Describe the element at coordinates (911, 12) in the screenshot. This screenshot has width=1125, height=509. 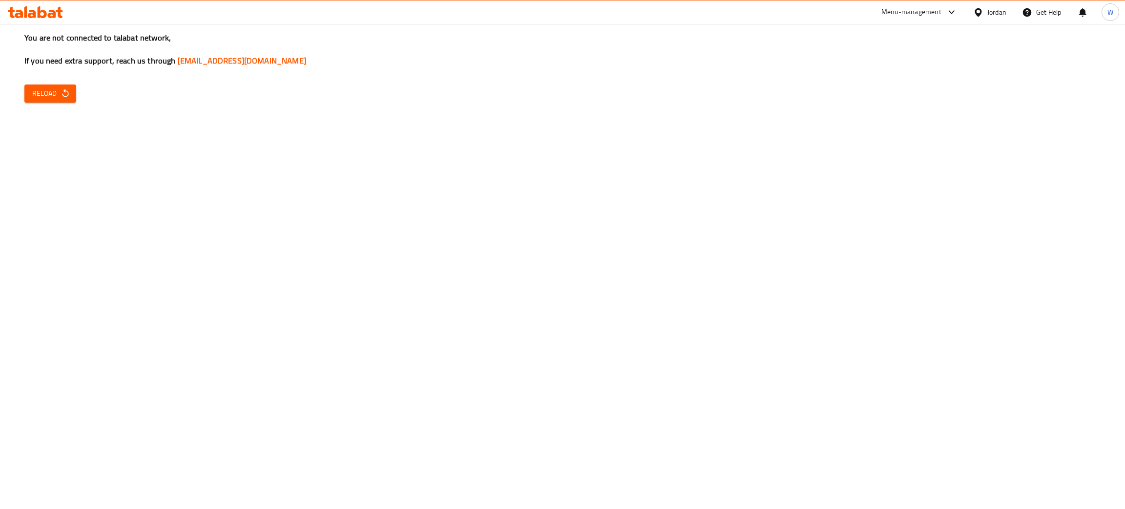
I see `div: Menu-management` at that location.